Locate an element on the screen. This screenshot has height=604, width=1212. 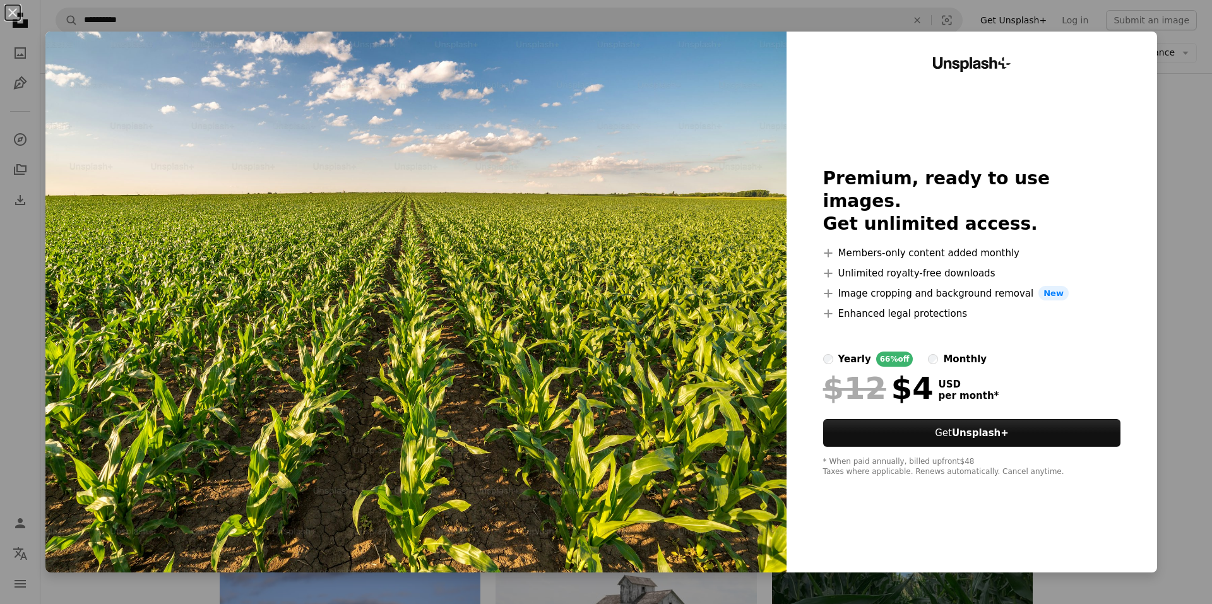
div: * When paid annually, billed upfront $48 Taxes where applicable. Renews automatically. Cancel any... is located at coordinates (972, 467).